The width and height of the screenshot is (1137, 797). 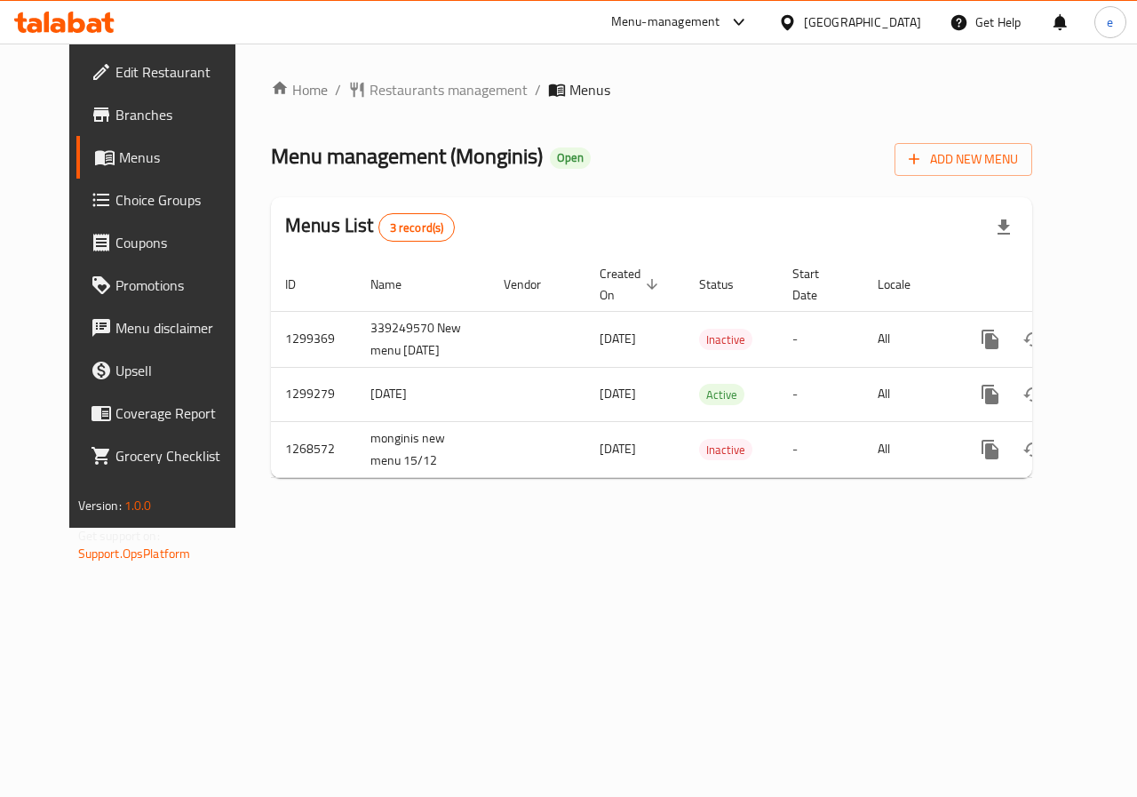 I want to click on td: monginis new menu 15/12, so click(x=423, y=449).